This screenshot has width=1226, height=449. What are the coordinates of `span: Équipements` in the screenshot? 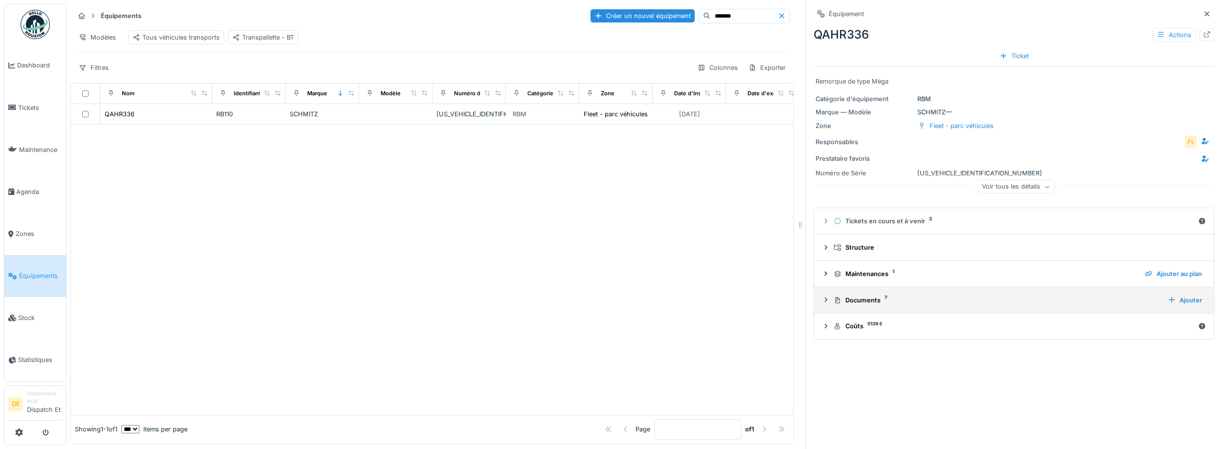 It's located at (41, 276).